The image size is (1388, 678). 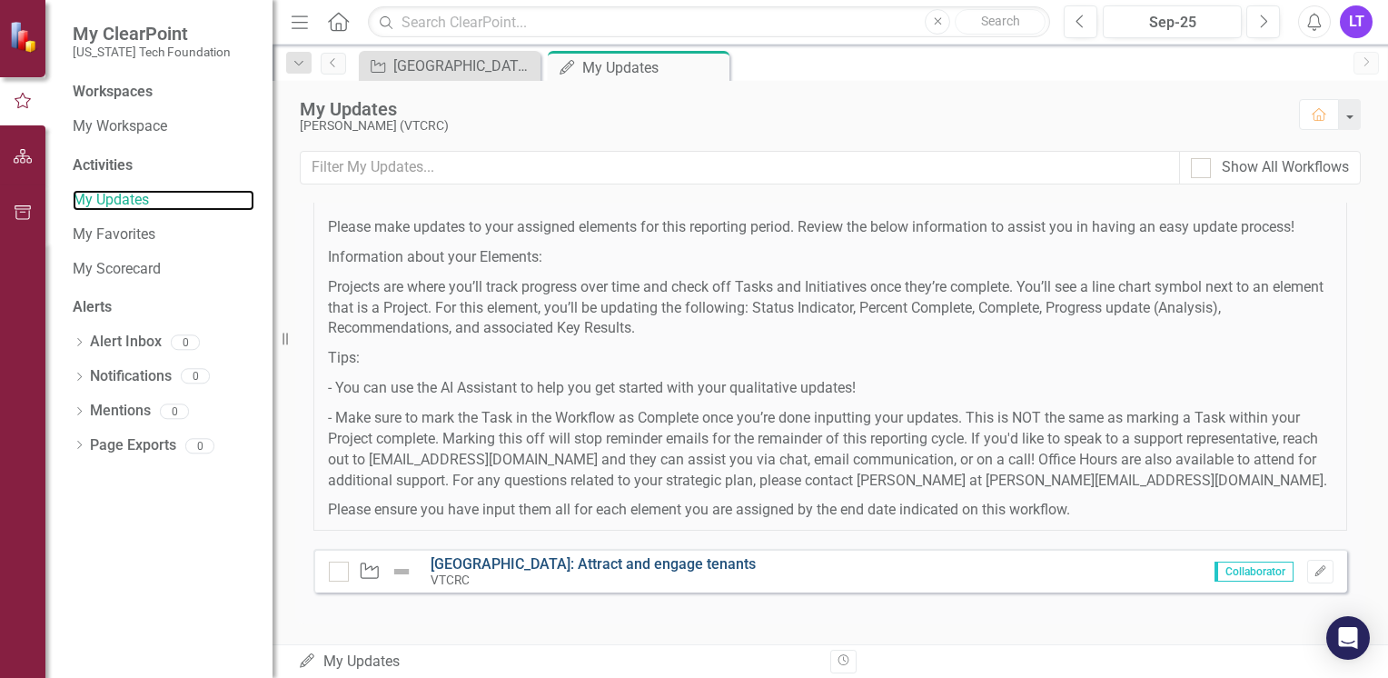 What do you see at coordinates (163, 234) in the screenshot?
I see `a: My Favorites` at bounding box center [163, 234].